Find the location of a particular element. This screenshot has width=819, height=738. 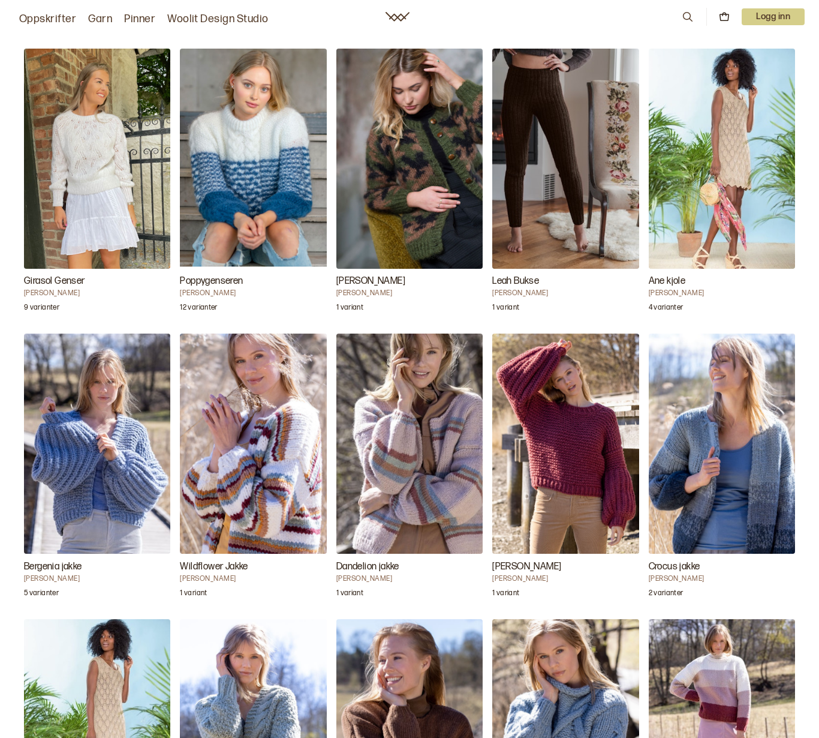

button: User dropdown is located at coordinates (773, 17).